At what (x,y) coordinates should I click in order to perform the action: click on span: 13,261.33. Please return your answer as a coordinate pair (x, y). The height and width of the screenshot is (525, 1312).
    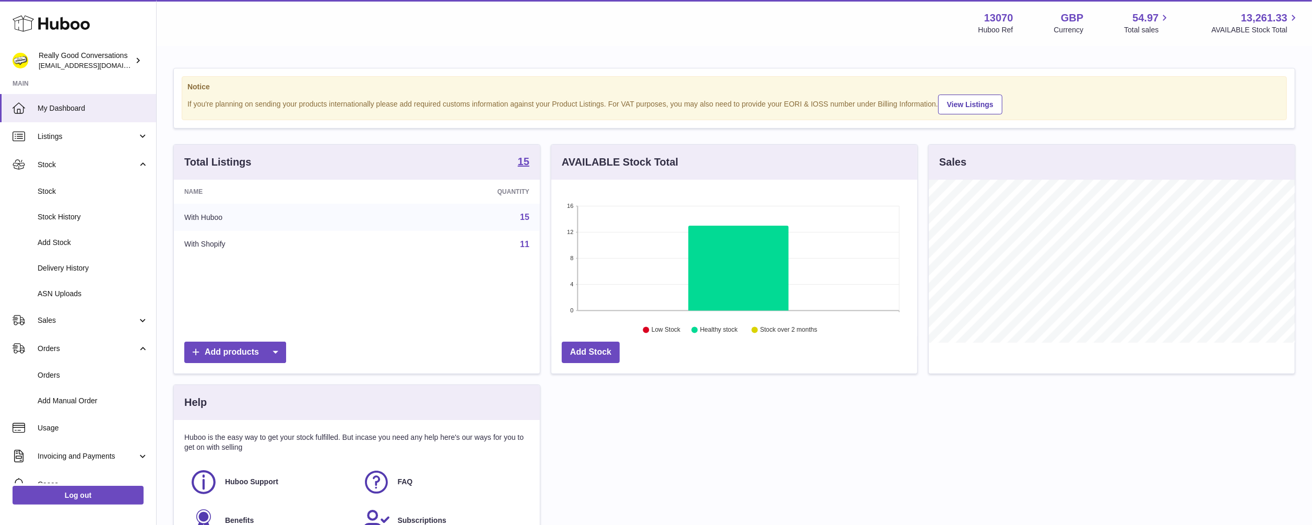
    Looking at the image, I should click on (1264, 18).